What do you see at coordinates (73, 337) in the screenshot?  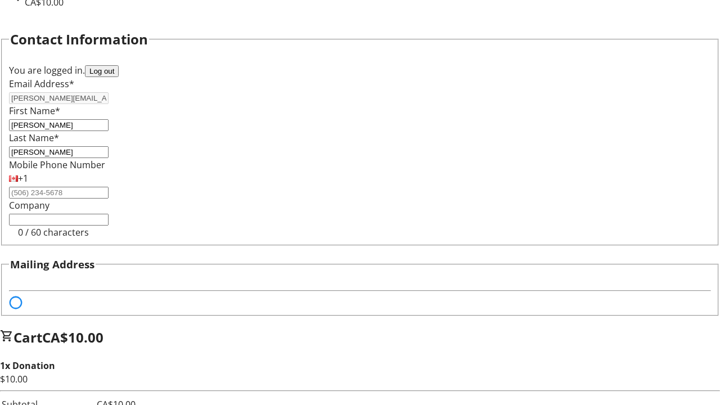 I see `span: CA$10.00` at bounding box center [73, 337].